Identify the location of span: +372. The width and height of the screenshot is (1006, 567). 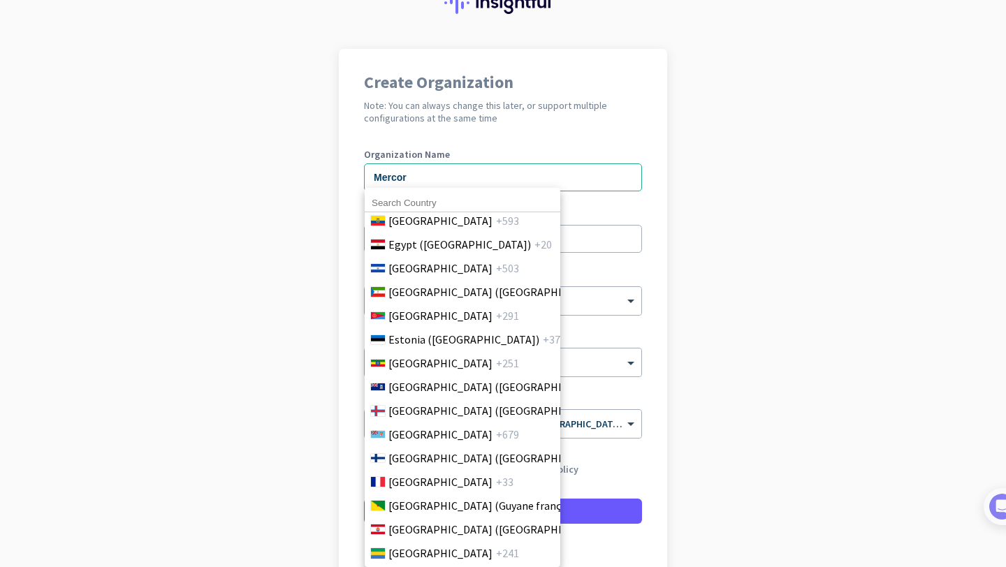
(554, 340).